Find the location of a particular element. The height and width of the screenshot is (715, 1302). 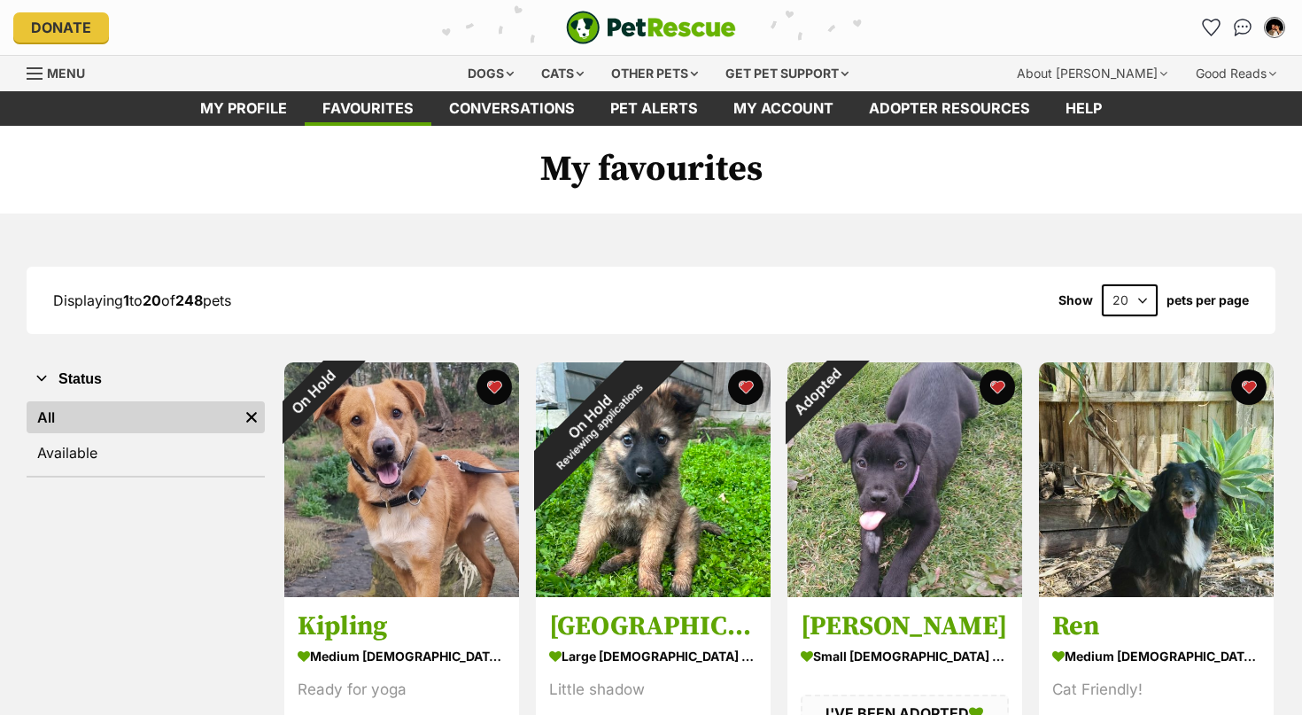

a: Remove filter is located at coordinates (252, 417).